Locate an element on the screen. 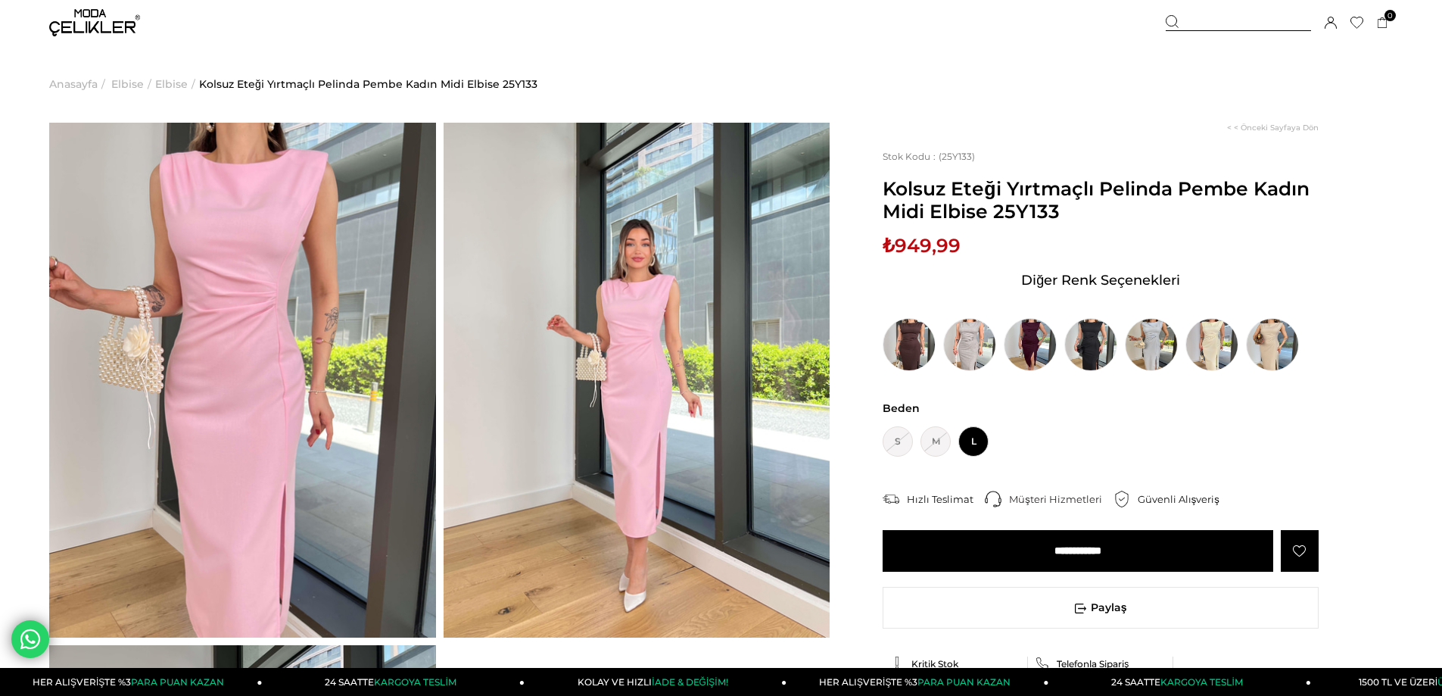 The image size is (1442, 696). span: 0 is located at coordinates (1390, 15).